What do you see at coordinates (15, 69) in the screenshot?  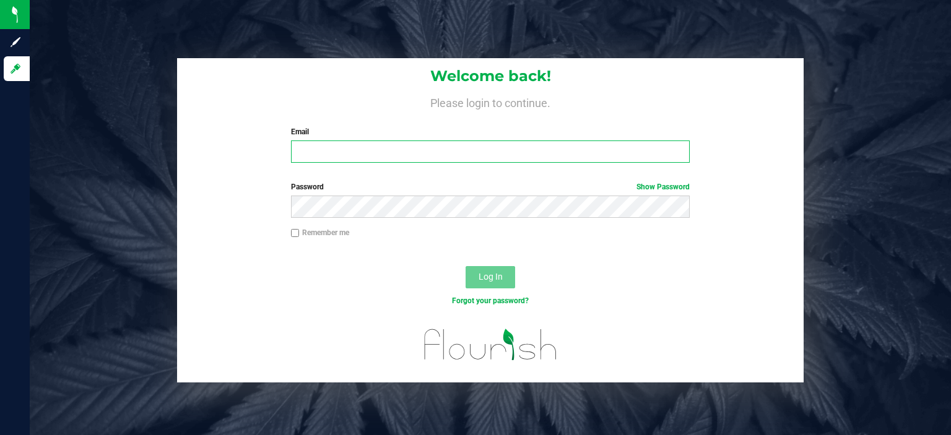 I see `inline-svg: Log in` at bounding box center [15, 69].